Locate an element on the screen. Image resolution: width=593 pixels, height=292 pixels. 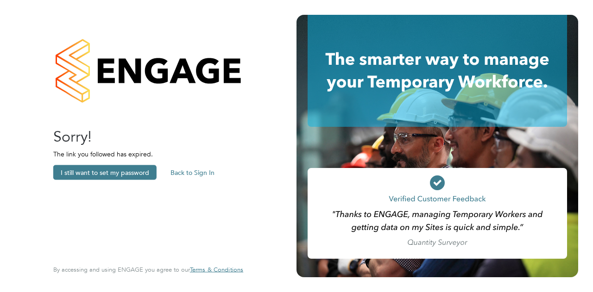
a: Terms & Conditions is located at coordinates (216, 270).